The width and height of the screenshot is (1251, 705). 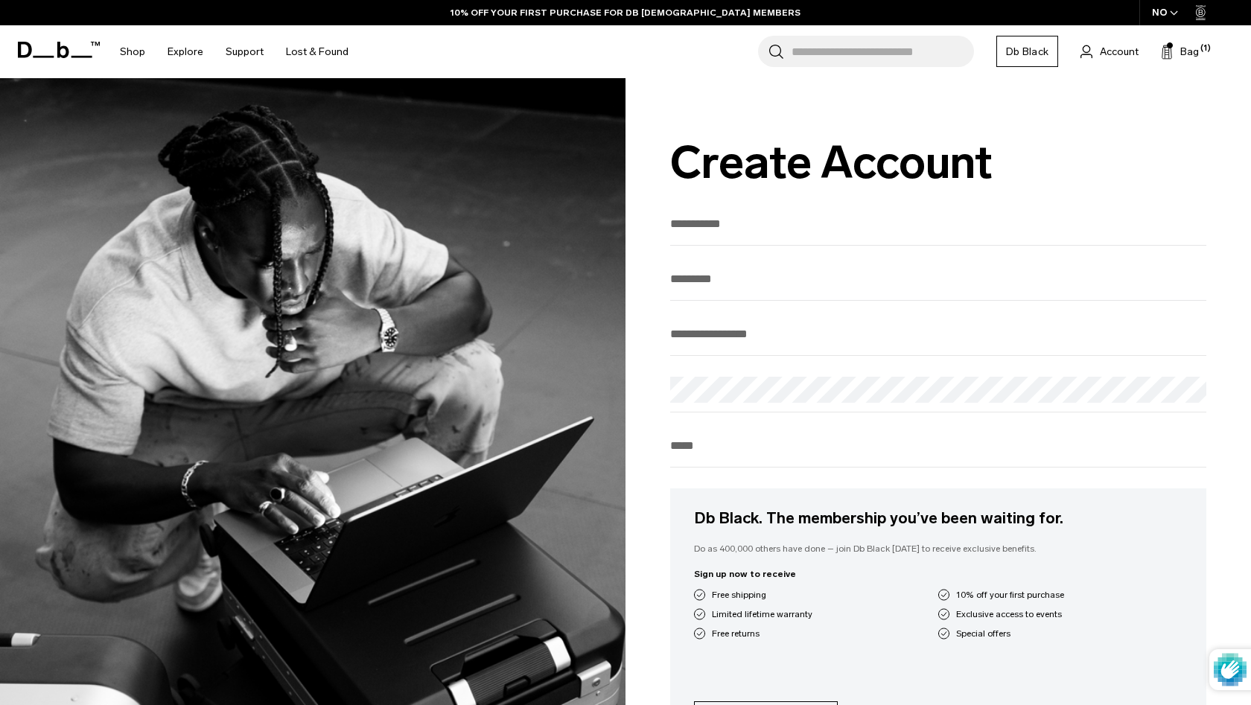 What do you see at coordinates (1110, 51) in the screenshot?
I see `a: Account` at bounding box center [1110, 51].